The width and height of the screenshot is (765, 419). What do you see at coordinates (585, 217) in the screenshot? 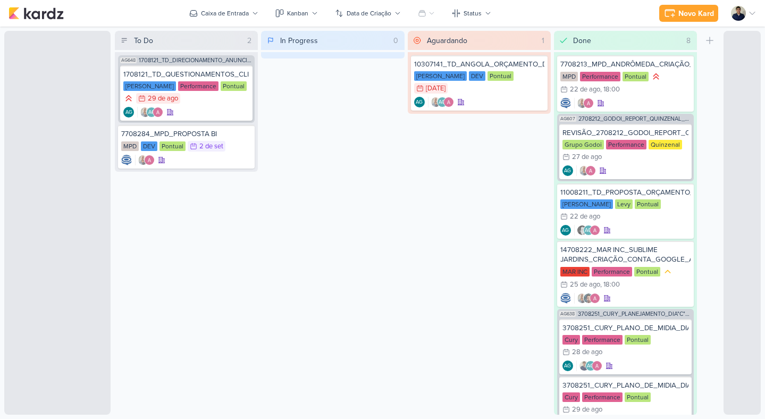
I see `div: 22 de ago` at bounding box center [585, 217].